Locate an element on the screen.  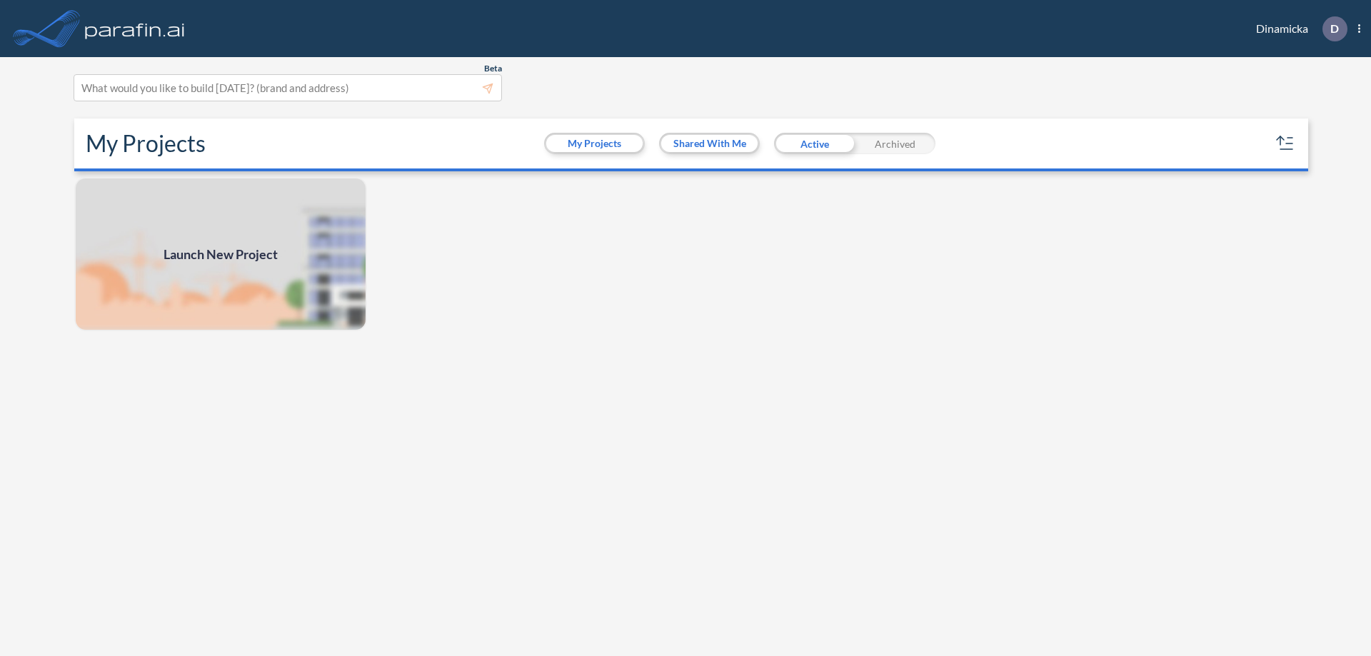
a: Launch New Project is located at coordinates (221, 254).